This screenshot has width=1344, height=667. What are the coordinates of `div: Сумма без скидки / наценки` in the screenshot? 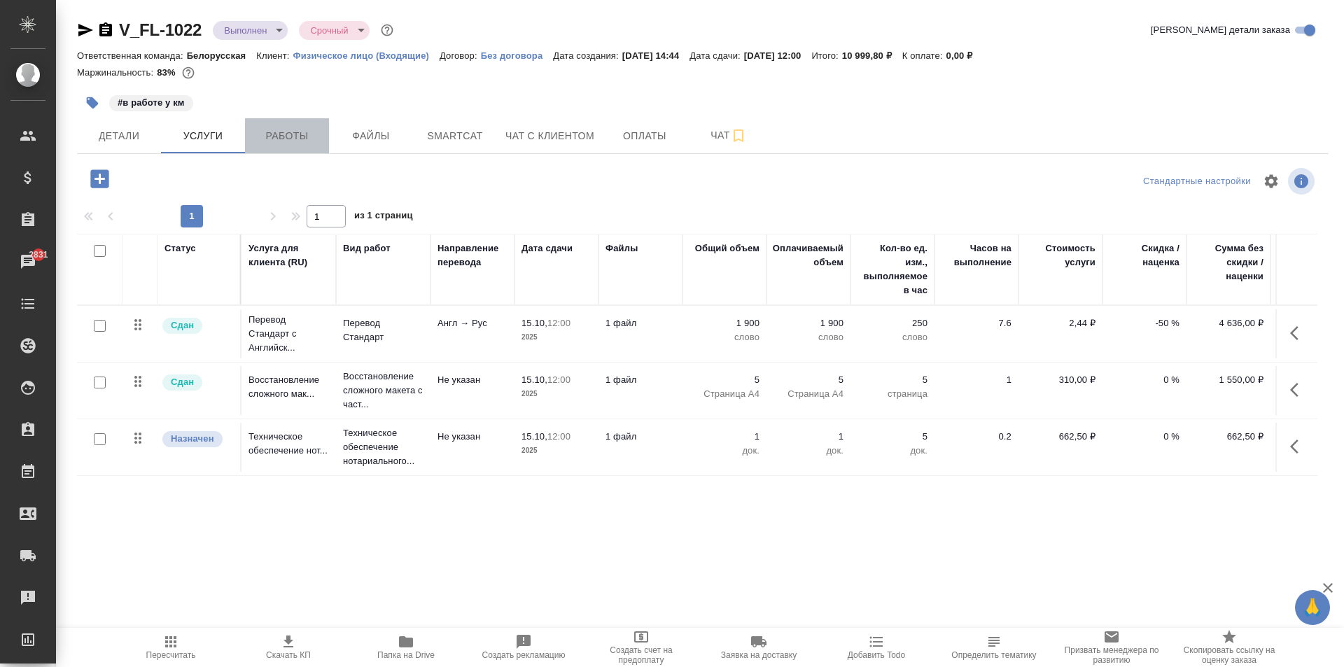 It's located at (1229, 263).